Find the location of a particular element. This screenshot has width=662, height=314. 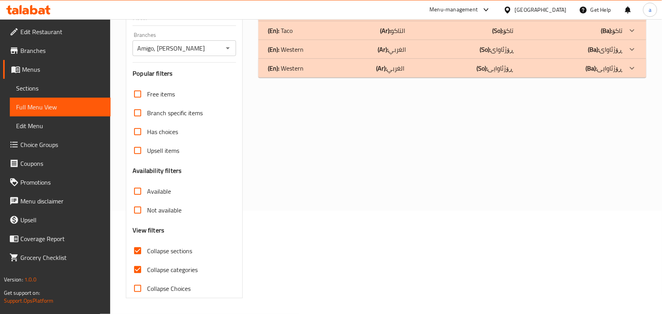

span: Collapse sections is located at coordinates (169, 251).